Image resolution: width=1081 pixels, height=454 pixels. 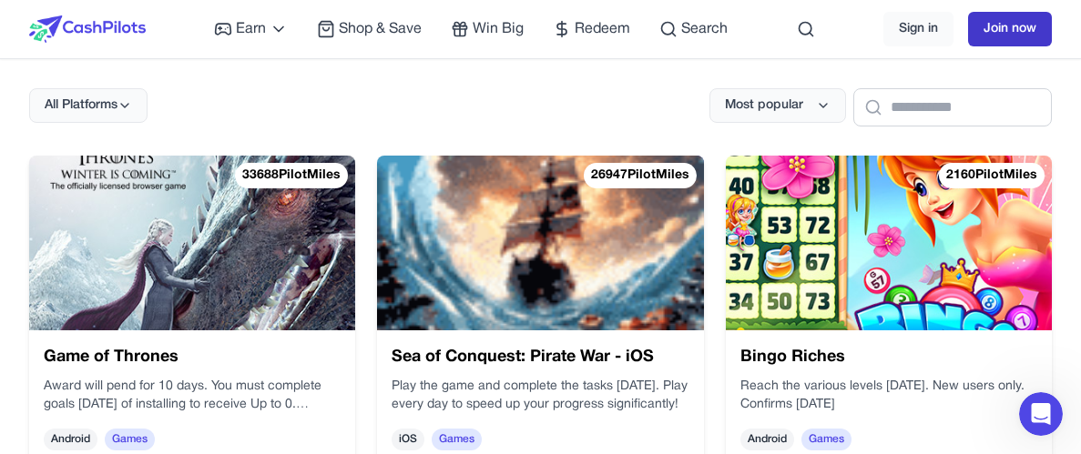 I want to click on a: Earn, so click(x=250, y=29).